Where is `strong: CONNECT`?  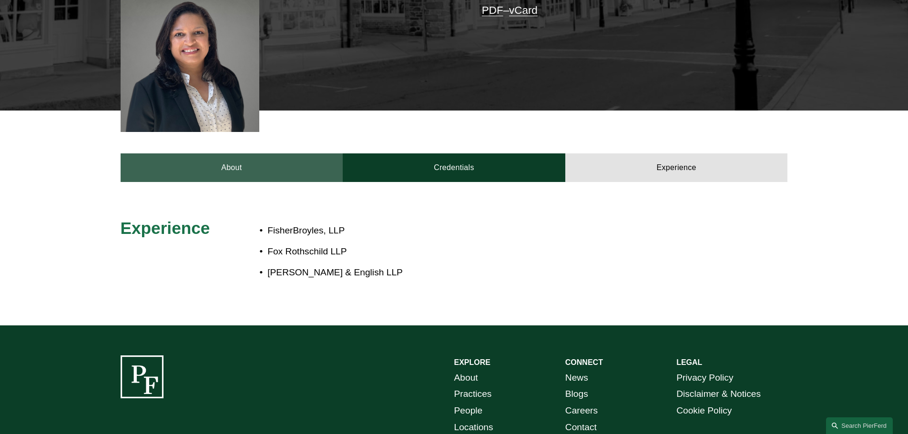
strong: CONNECT is located at coordinates (584, 362).